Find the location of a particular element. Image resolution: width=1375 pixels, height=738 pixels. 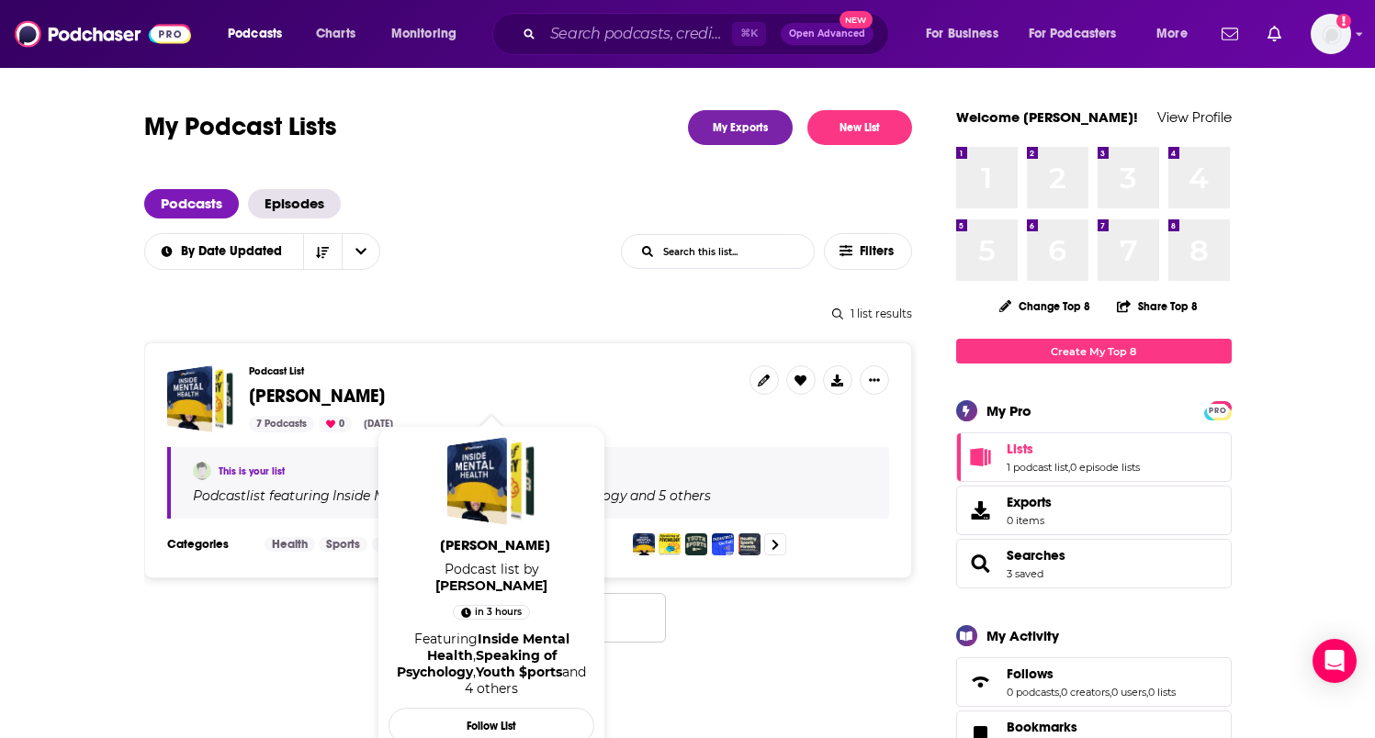

span: Charts is located at coordinates (335, 34).